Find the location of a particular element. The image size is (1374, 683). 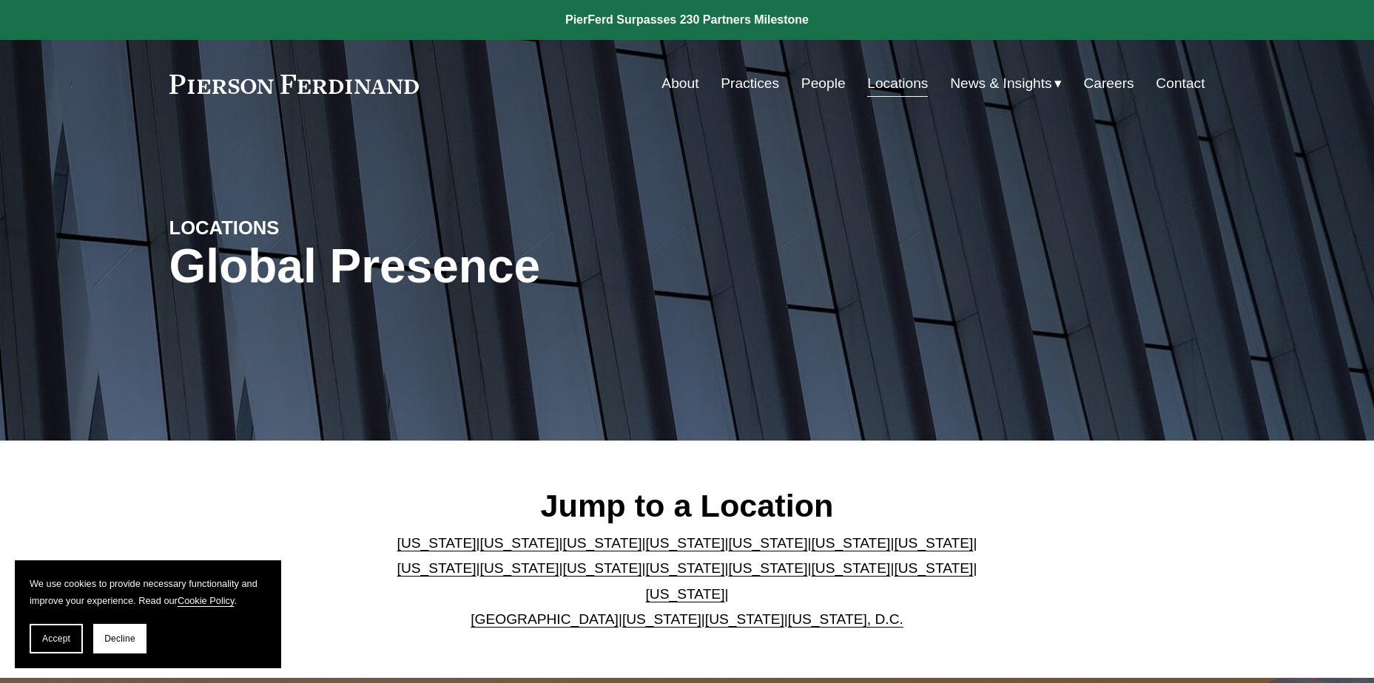

section: Cookie banner is located at coordinates (148, 615).